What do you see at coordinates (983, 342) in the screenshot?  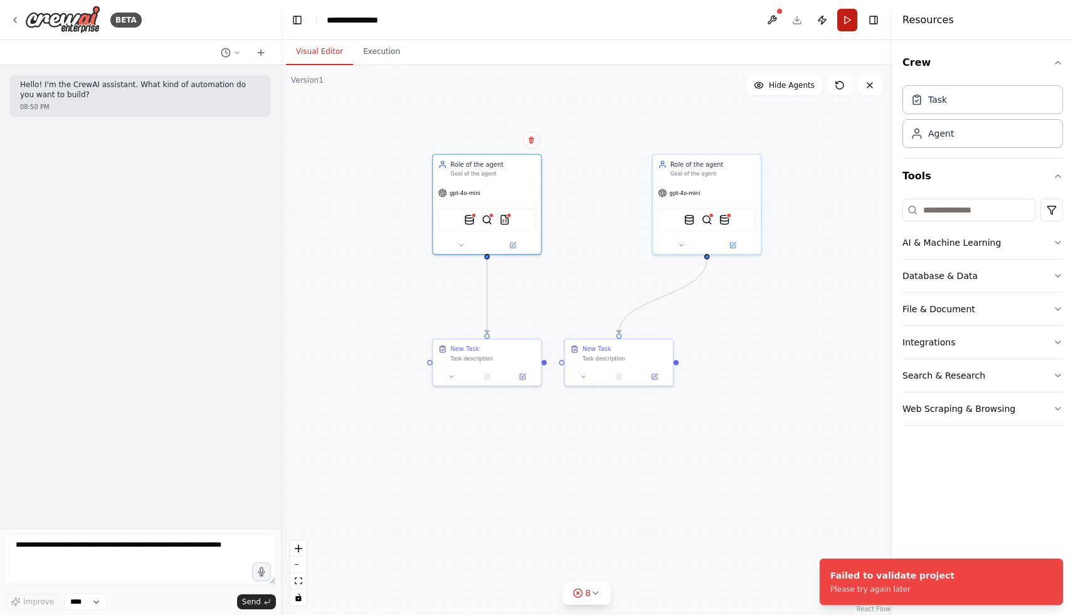 I see `button: Integrations` at bounding box center [983, 342].